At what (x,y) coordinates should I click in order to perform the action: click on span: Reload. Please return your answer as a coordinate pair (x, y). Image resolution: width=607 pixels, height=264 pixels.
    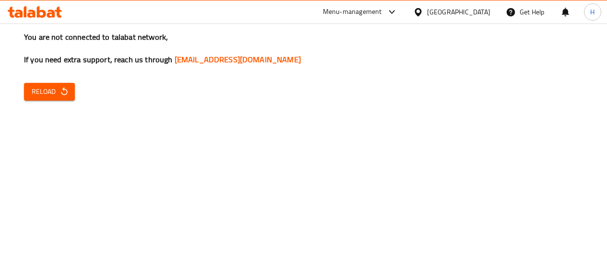
    Looking at the image, I should click on (49, 92).